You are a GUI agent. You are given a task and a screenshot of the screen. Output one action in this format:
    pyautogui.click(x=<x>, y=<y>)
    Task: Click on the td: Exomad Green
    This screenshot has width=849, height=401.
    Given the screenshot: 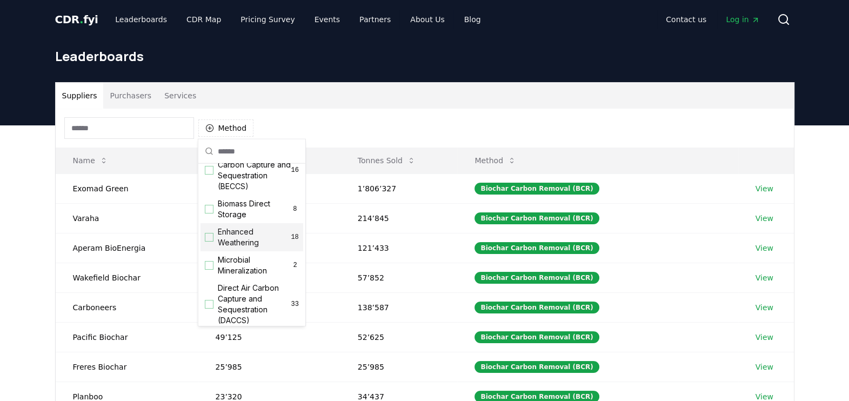 What is the action you would take?
    pyautogui.click(x=127, y=188)
    